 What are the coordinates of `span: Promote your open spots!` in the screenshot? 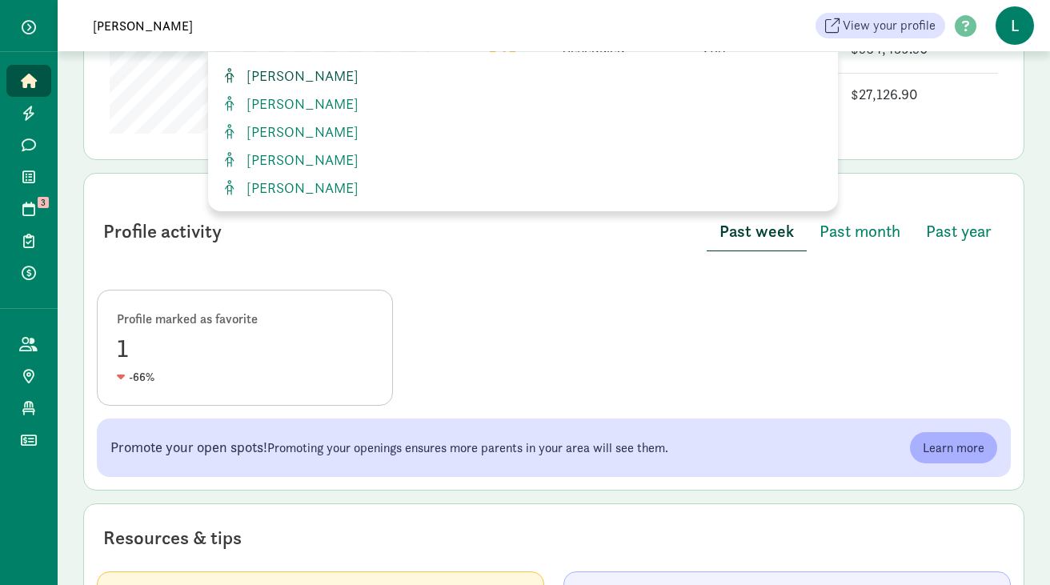 It's located at (189, 447).